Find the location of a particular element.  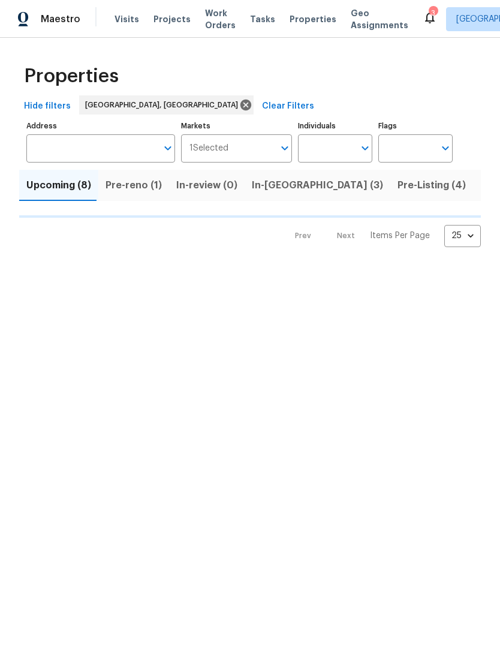

nav: Pagination Navigation is located at coordinates (382, 236).